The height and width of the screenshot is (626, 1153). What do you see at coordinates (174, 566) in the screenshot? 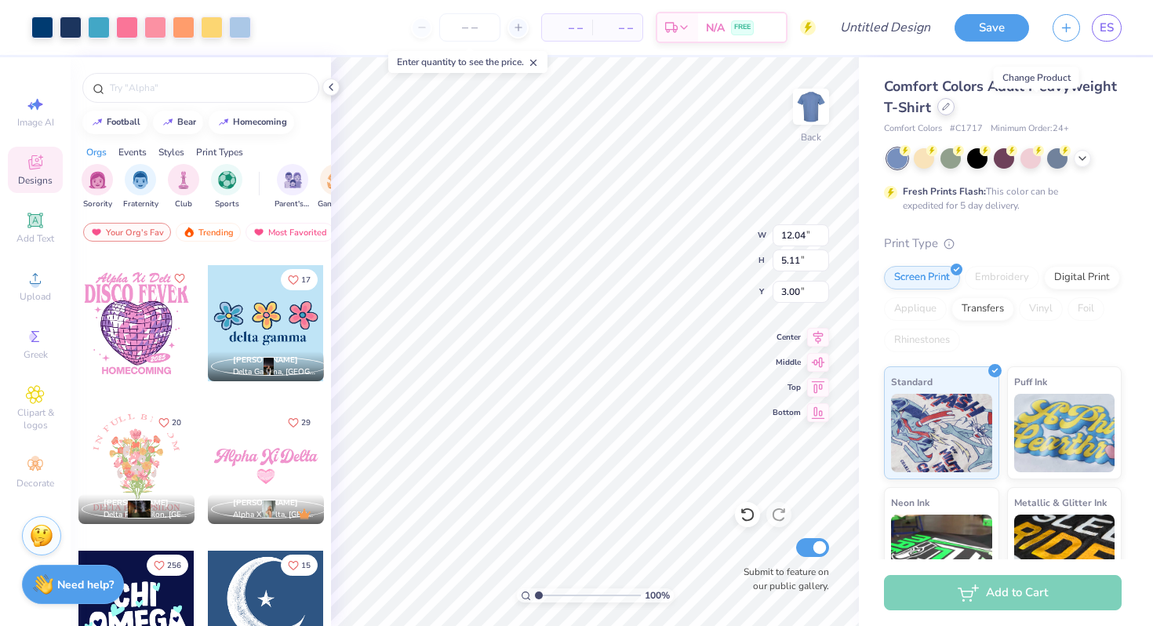
I see `span: 256` at bounding box center [174, 566].